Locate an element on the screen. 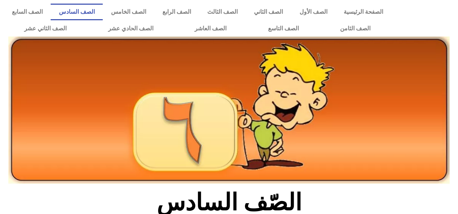 Image resolution: width=458 pixels, height=214 pixels. a: الصف الثاني عشر is located at coordinates (45, 29).